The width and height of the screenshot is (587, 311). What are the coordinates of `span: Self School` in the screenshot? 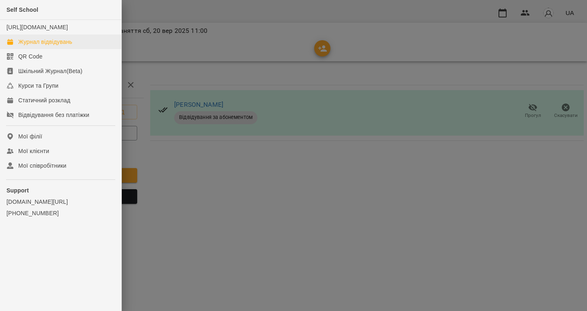 It's located at (22, 10).